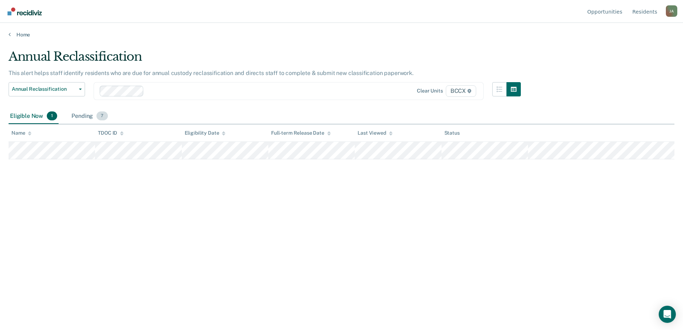 This screenshot has height=330, width=683. I want to click on div: Annual Reclassification, so click(265, 59).